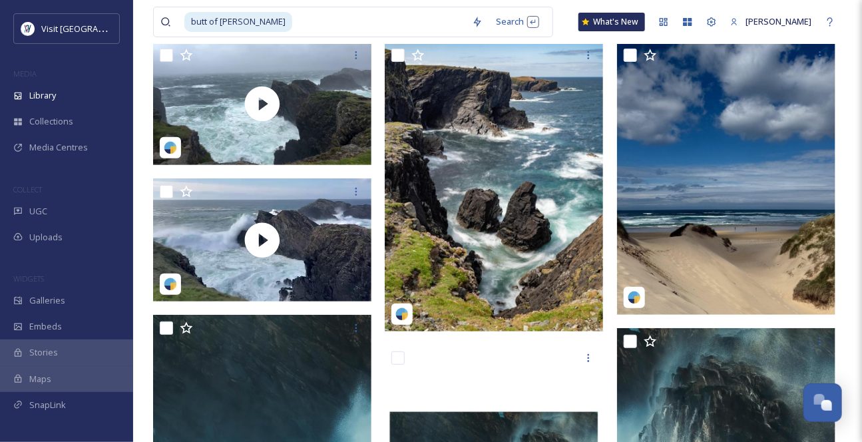 The image size is (862, 442). Describe the element at coordinates (59, 147) in the screenshot. I see `span: Media Centres` at that location.